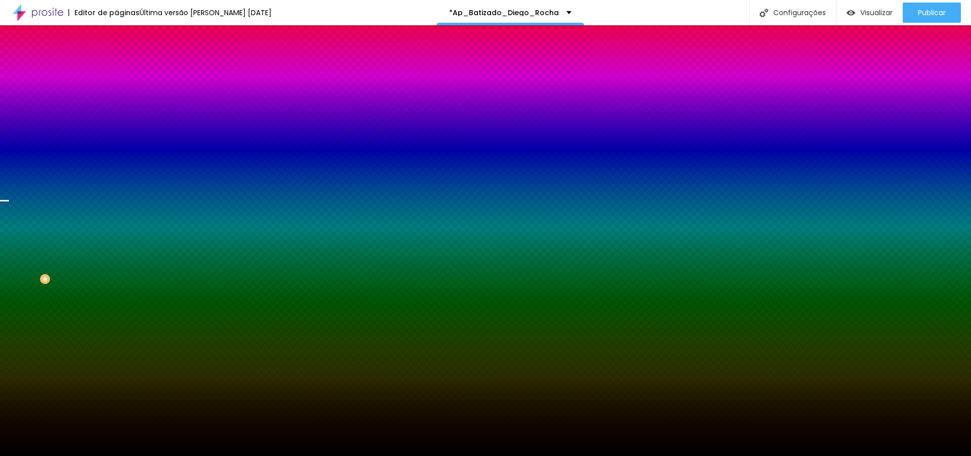 The height and width of the screenshot is (456, 971). I want to click on button: Visualizar, so click(869, 13).